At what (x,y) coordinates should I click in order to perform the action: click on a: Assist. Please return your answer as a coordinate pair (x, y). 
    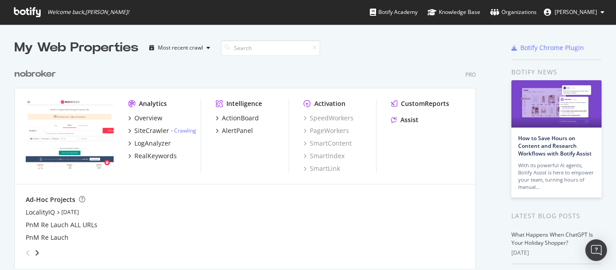
    Looking at the image, I should click on (404, 120).